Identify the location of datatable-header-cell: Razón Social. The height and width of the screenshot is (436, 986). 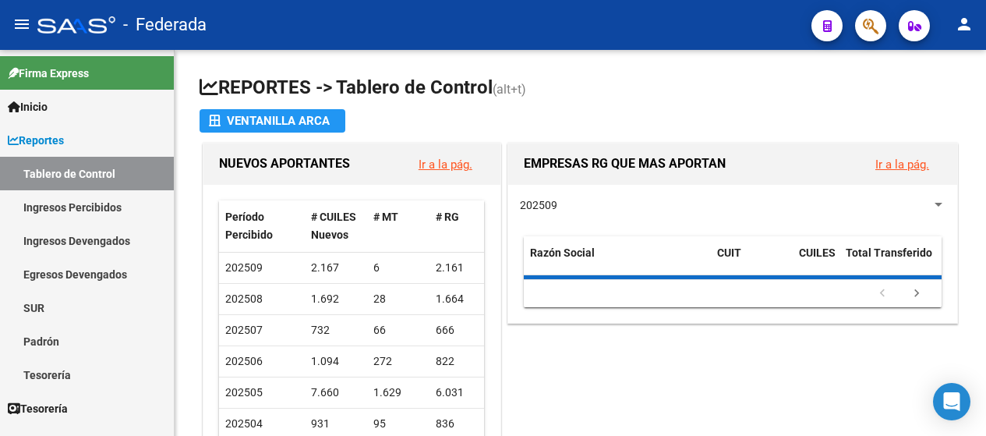
(617, 262).